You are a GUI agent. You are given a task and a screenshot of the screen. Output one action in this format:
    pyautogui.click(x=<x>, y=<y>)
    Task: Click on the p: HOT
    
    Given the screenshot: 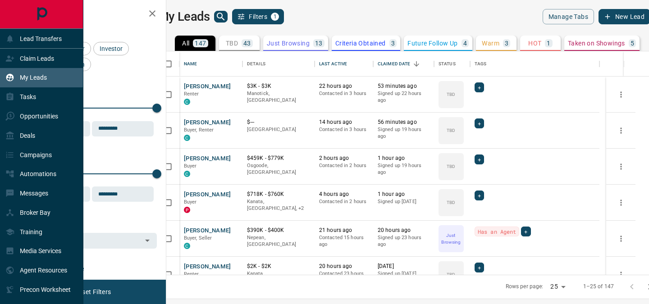 What is the action you would take?
    pyautogui.click(x=534, y=43)
    